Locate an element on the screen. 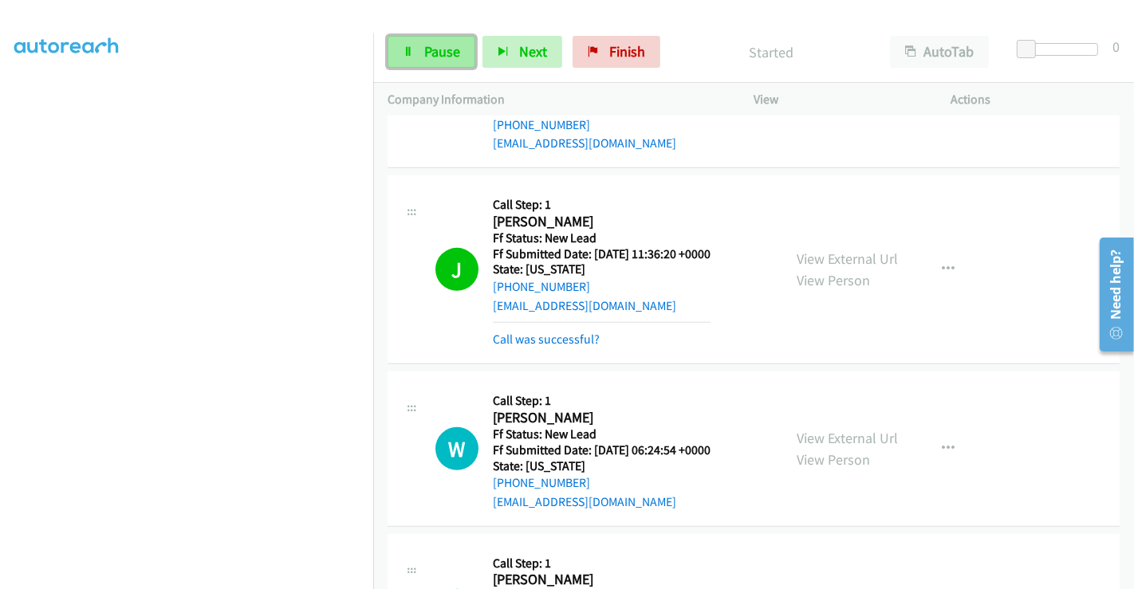  button: Next is located at coordinates (522, 52).